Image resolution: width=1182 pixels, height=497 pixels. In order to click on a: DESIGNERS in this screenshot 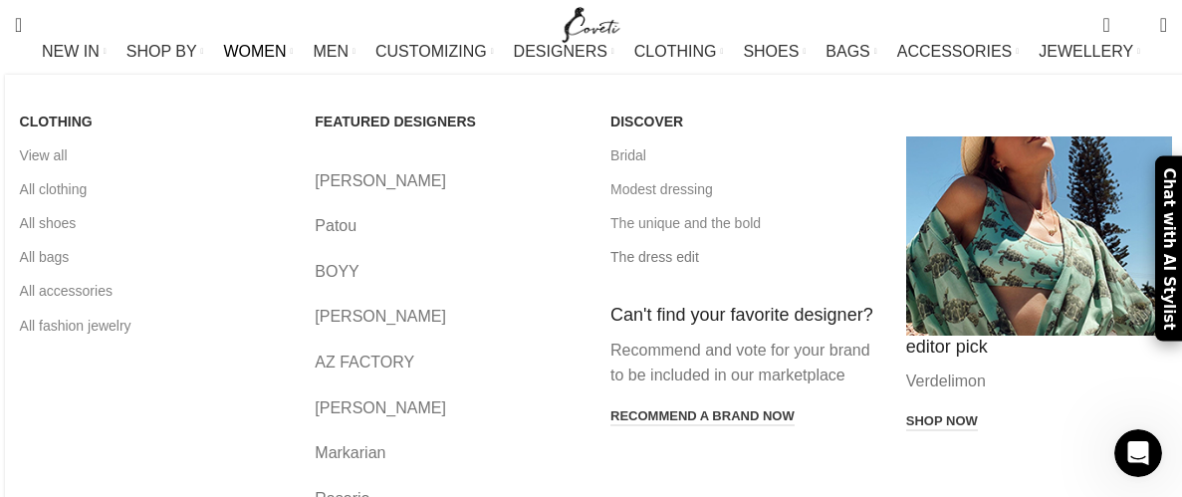, I will do `click(564, 52)`.